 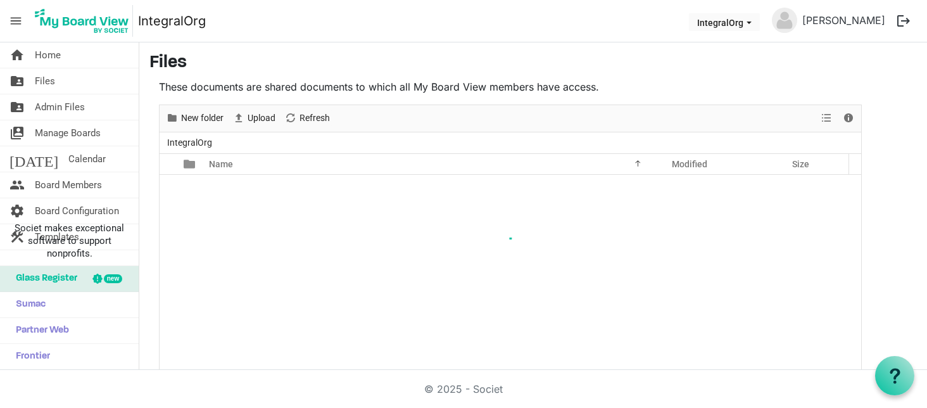 What do you see at coordinates (68, 185) in the screenshot?
I see `span: Board Members` at bounding box center [68, 185].